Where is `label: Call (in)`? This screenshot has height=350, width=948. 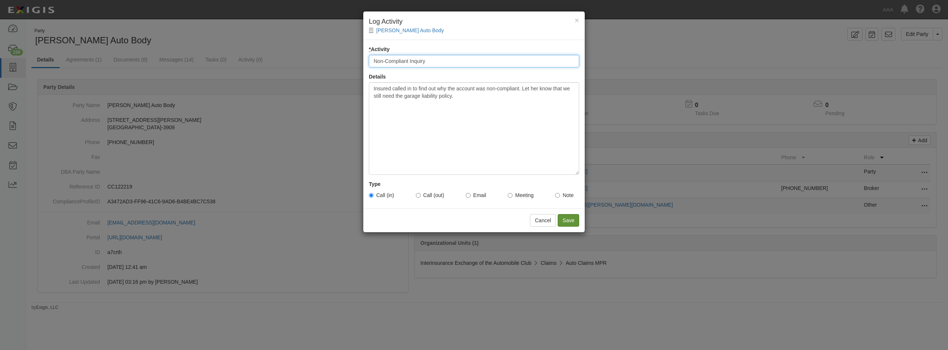 label: Call (in) is located at coordinates (381, 195).